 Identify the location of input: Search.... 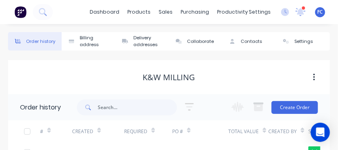
(137, 107).